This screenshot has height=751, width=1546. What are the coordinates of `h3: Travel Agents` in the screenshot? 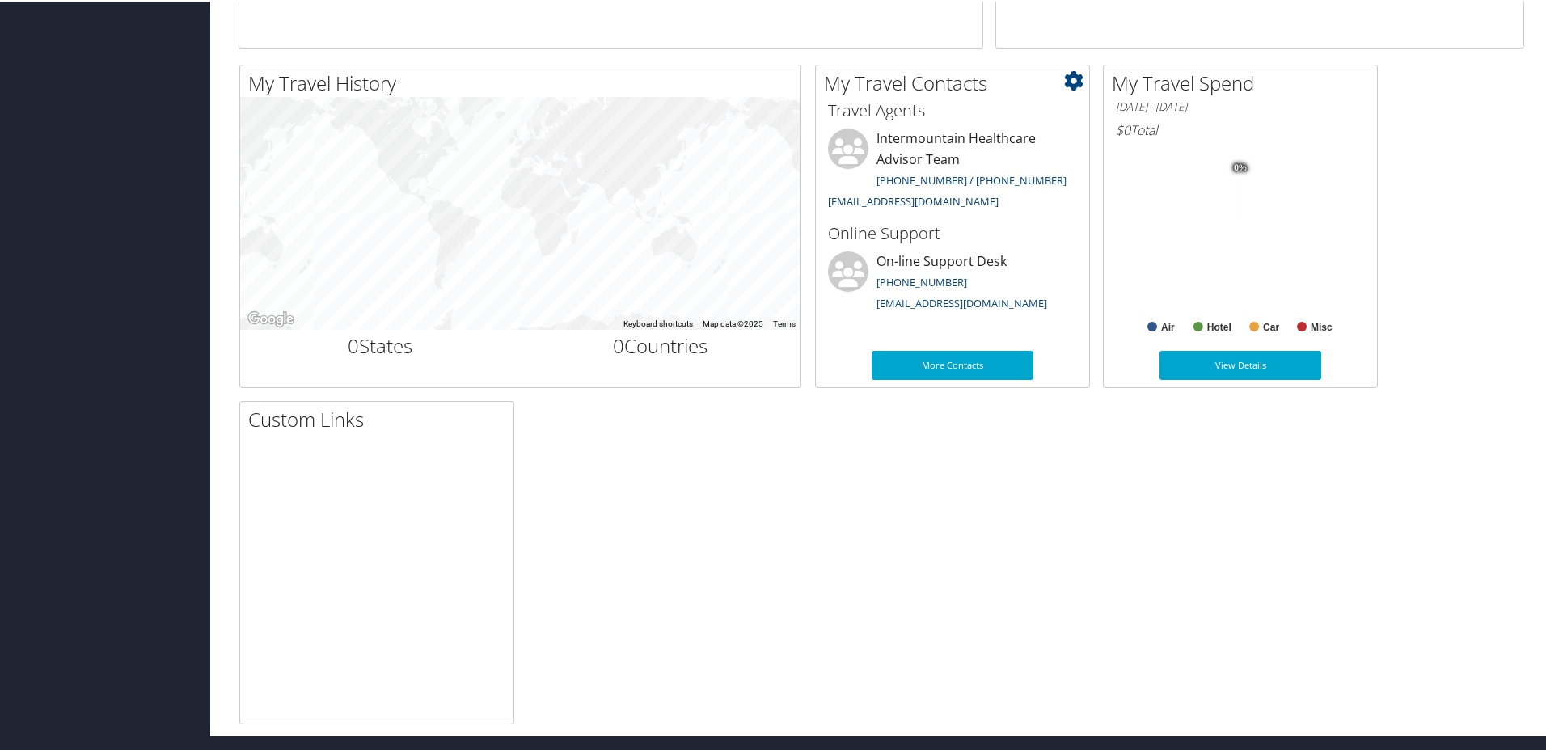 It's located at (953, 109).